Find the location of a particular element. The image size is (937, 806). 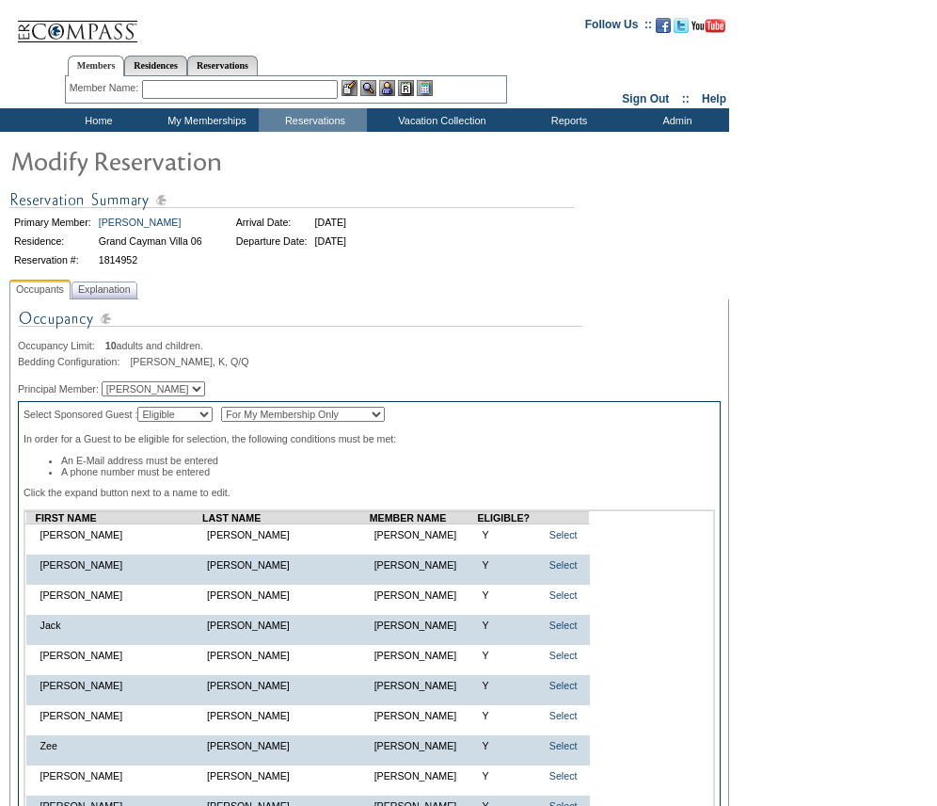

a: Help is located at coordinates (714, 99).